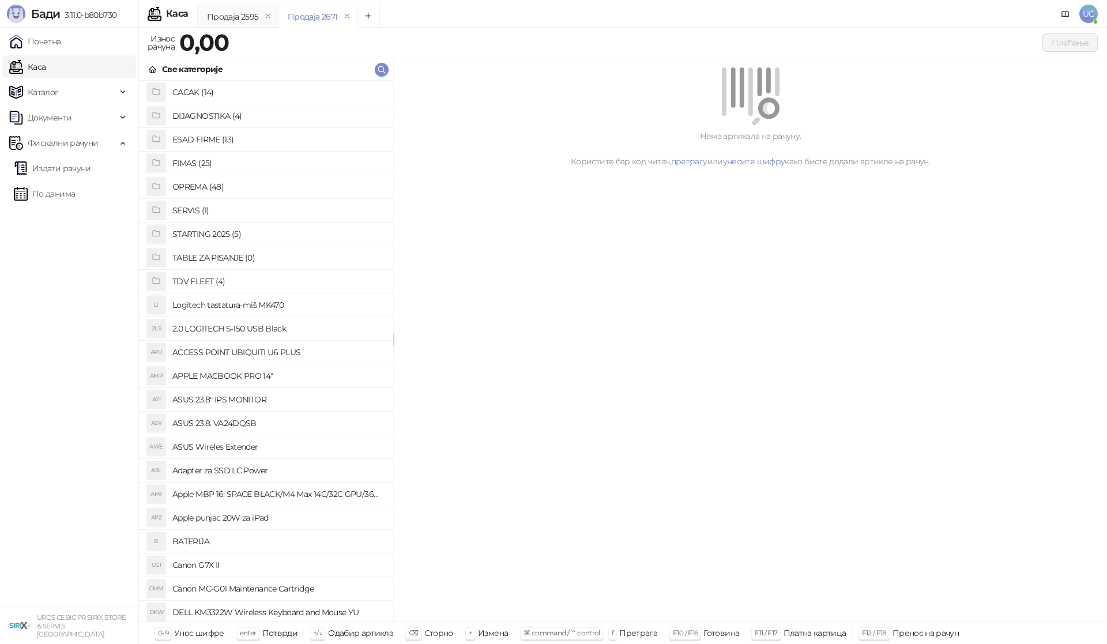  What do you see at coordinates (278, 92) in the screenshot?
I see `h4: CACAK (14)` at bounding box center [278, 92].